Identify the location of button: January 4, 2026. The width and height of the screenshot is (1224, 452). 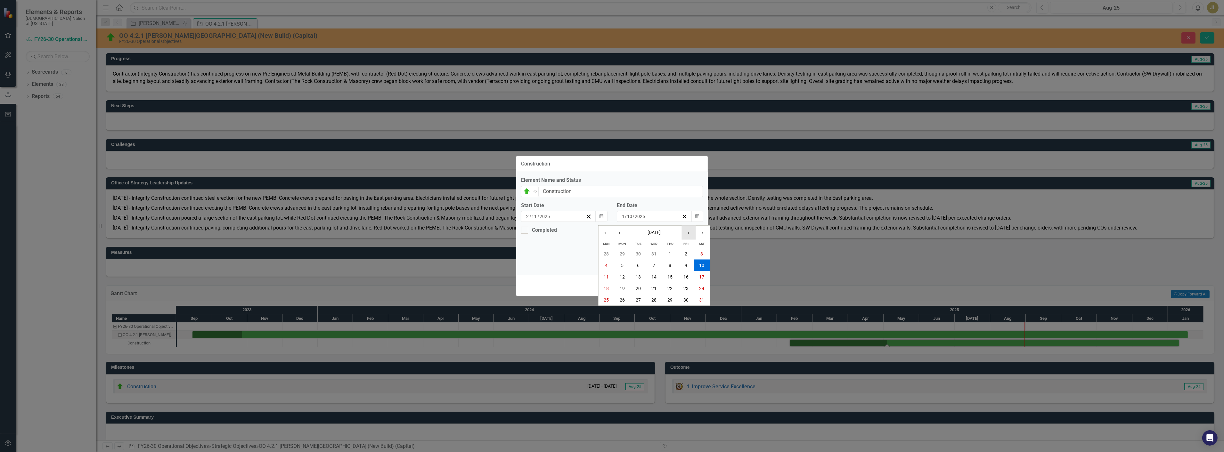
(606, 265).